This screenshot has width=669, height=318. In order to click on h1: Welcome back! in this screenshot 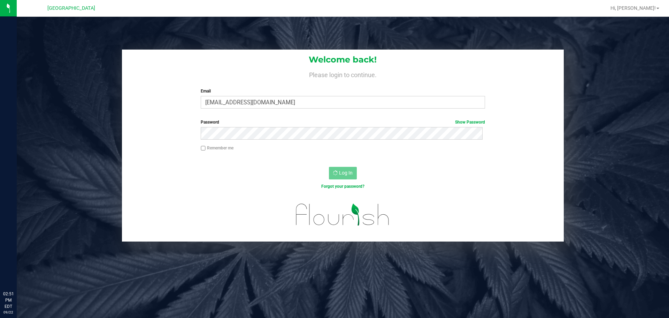, I will do `click(343, 60)`.